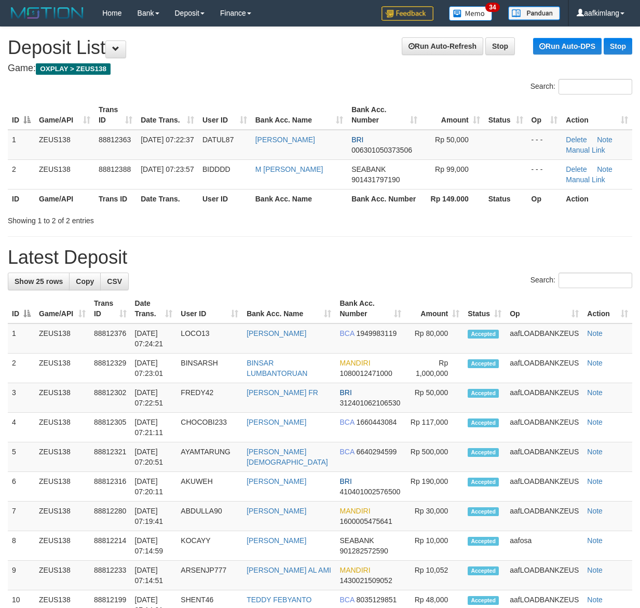  I want to click on td: Rp 30,000, so click(435, 516).